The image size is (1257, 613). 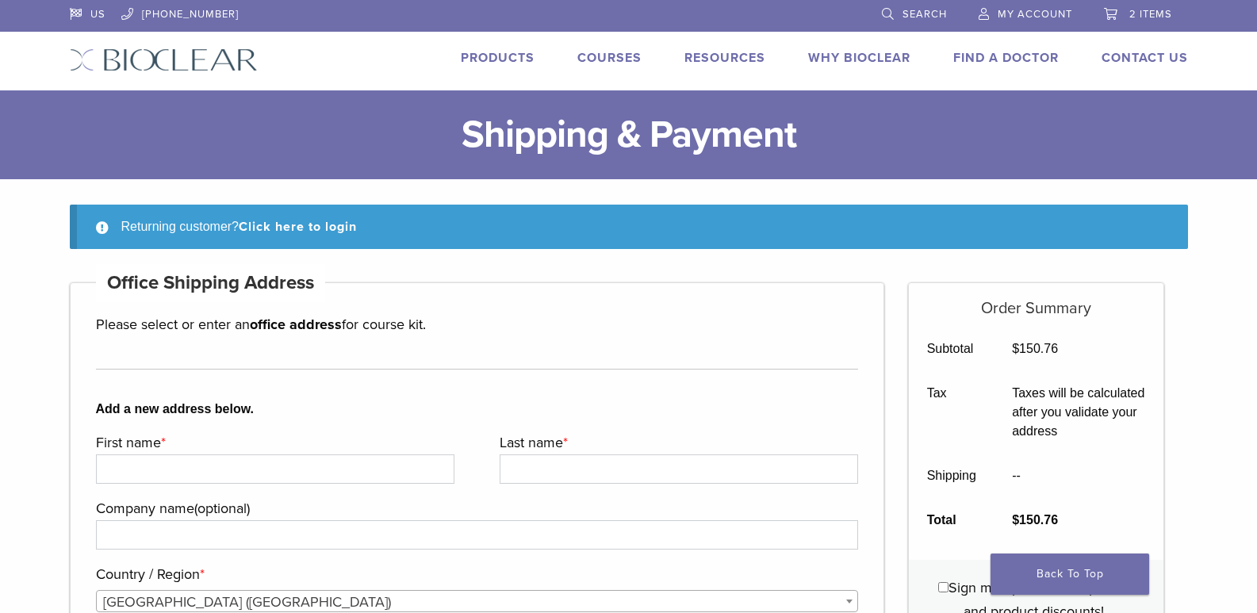 I want to click on a: Back To Top, so click(x=1070, y=574).